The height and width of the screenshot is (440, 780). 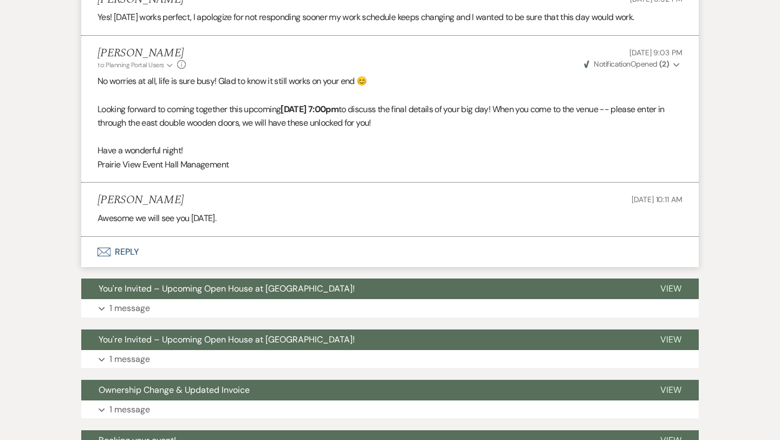 I want to click on p: Prairie View Event Hall Management, so click(x=390, y=165).